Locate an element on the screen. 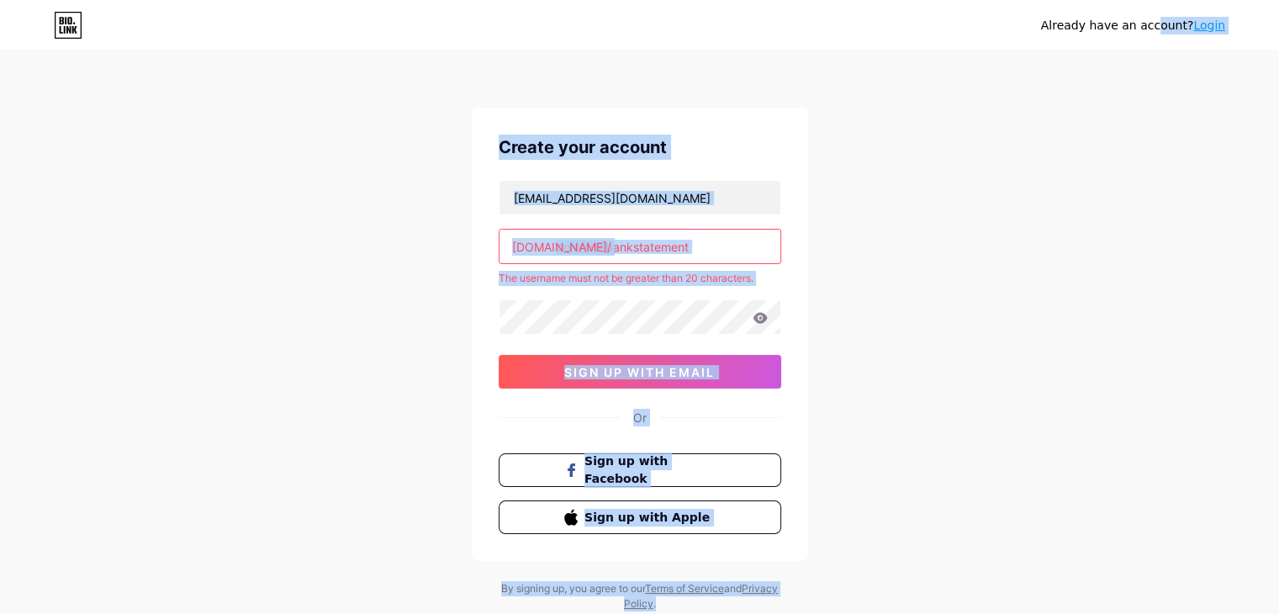  button: Sign up with Apple is located at coordinates (640, 517).